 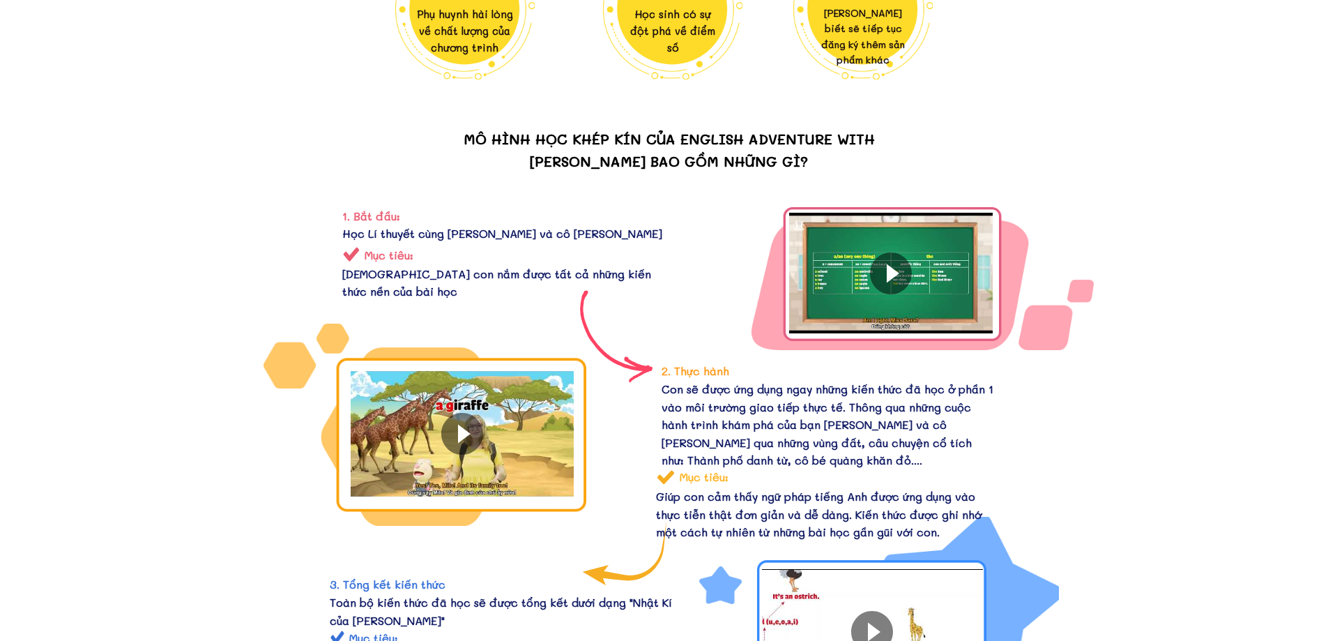 I want to click on h3: Phụ huynh hài lòng về chất lượng của chương trình, so click(x=465, y=31).